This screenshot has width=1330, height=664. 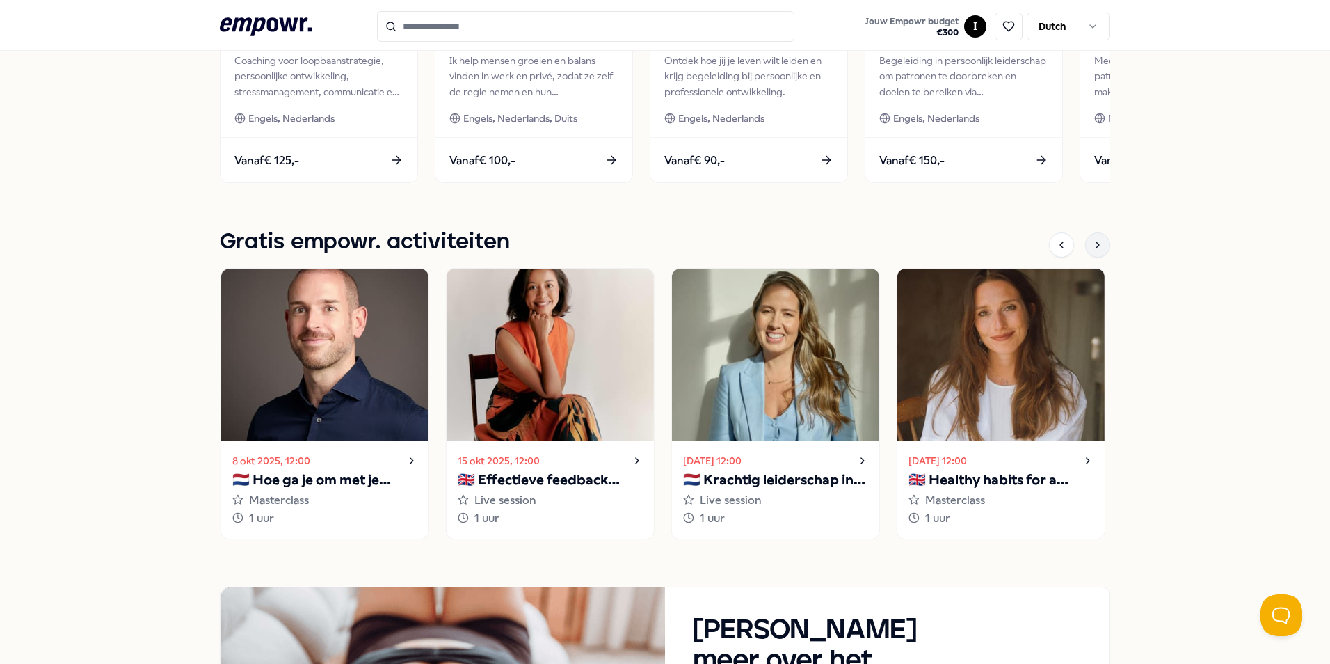 I want to click on div: Begeleiding in persoonlijk leiderschap om patronen te doorbreken en doelen te bereiken via bewust..., so click(x=964, y=76).